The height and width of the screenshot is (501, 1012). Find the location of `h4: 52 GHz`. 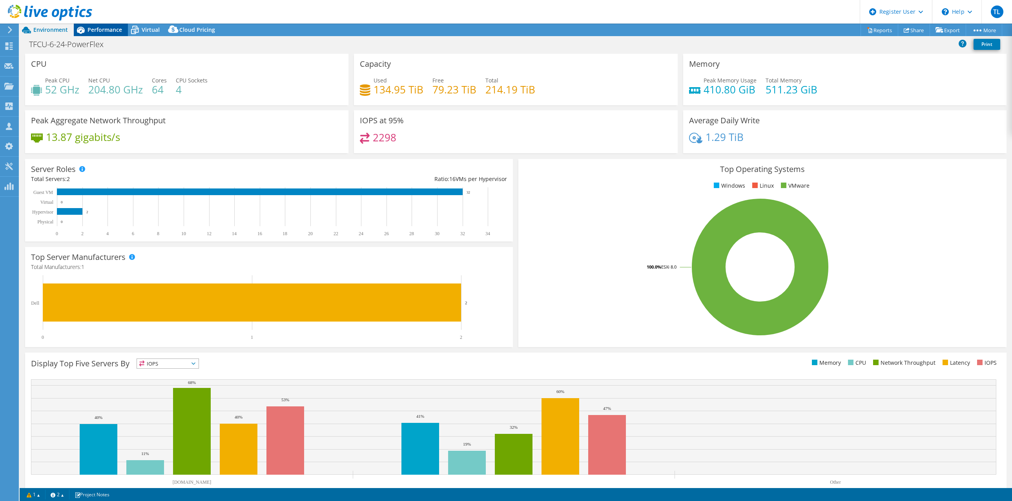

h4: 52 GHz is located at coordinates (62, 89).